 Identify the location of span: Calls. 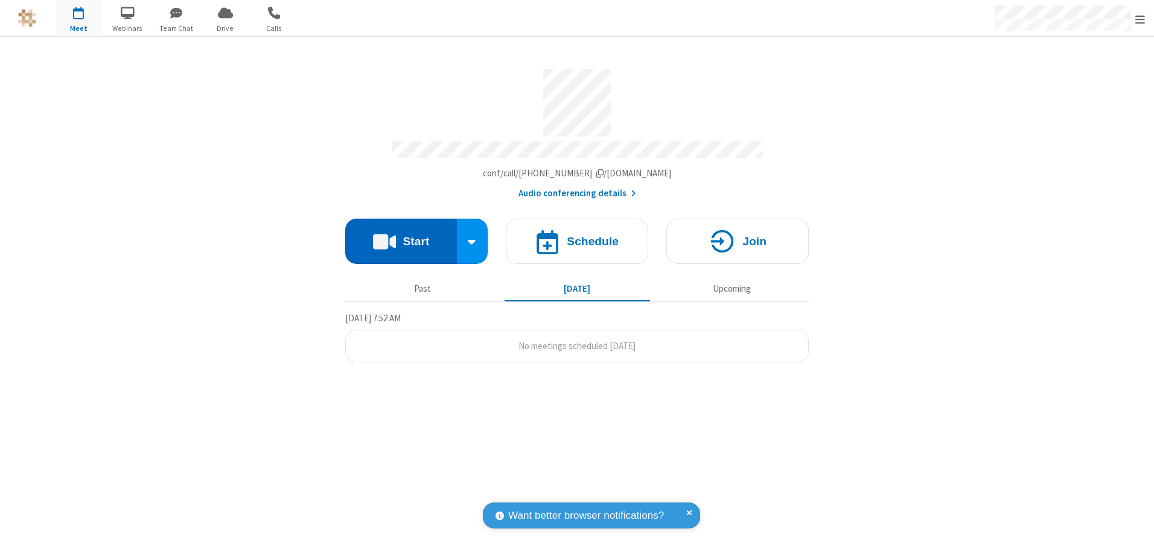
(274, 28).